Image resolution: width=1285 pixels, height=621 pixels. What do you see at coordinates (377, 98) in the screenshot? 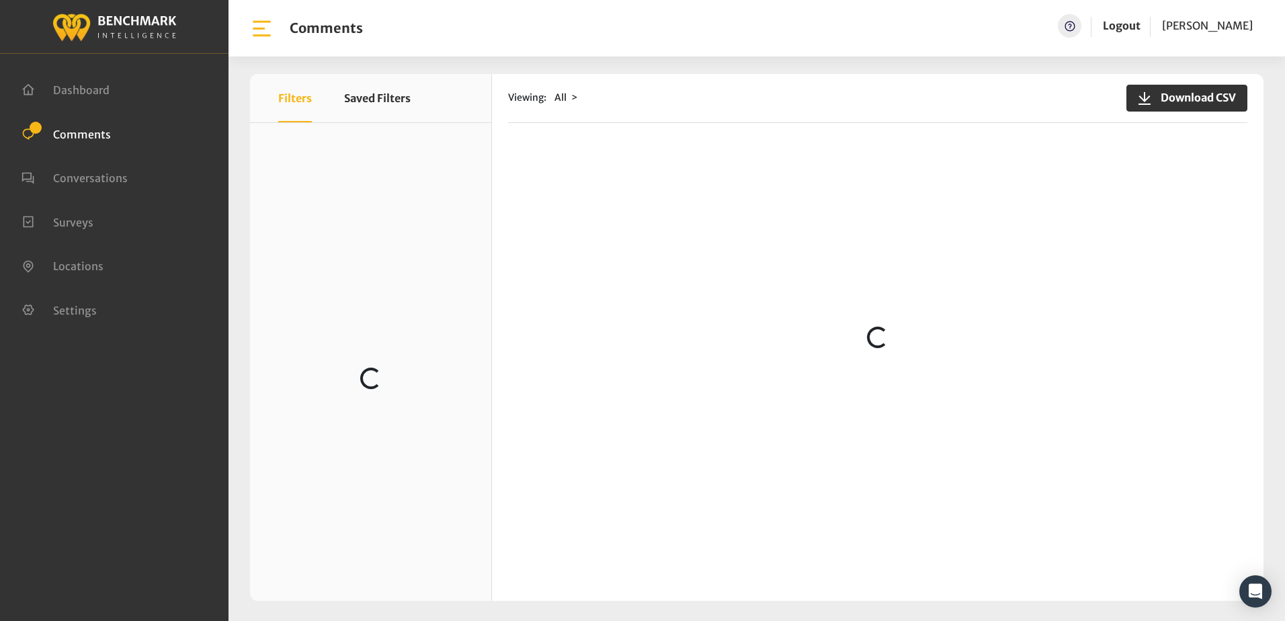
I see `button: Saved Filters` at bounding box center [377, 98].